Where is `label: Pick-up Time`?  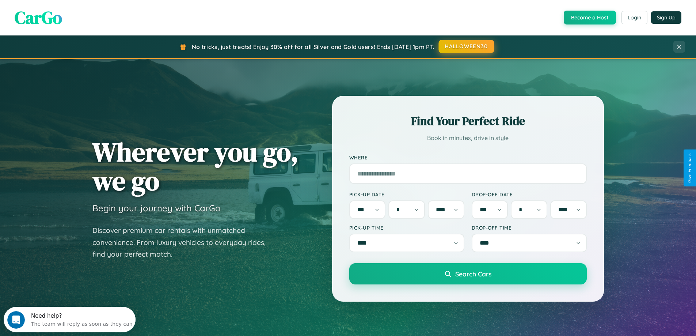 label: Pick-up Time is located at coordinates (407, 227).